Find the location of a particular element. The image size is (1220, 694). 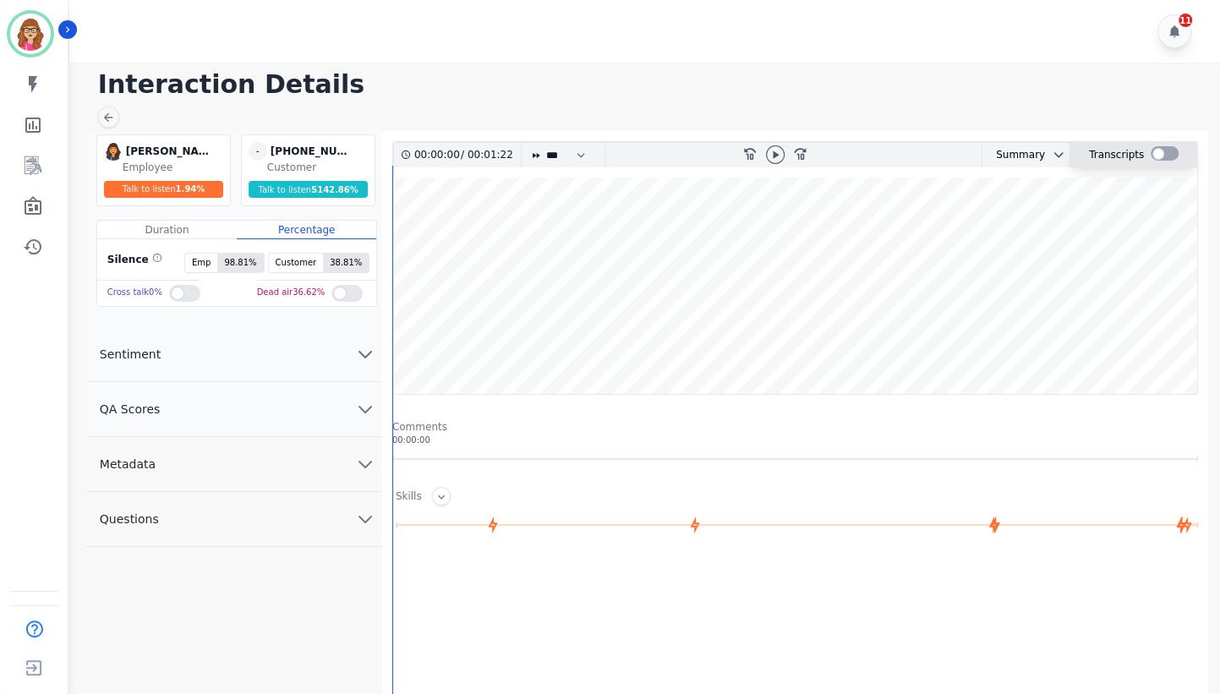

button: Metadata chevron down is located at coordinates (234, 464).